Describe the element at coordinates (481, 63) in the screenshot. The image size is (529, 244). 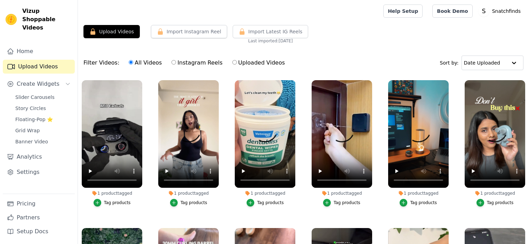
I see `div: Sort by:` at that location.